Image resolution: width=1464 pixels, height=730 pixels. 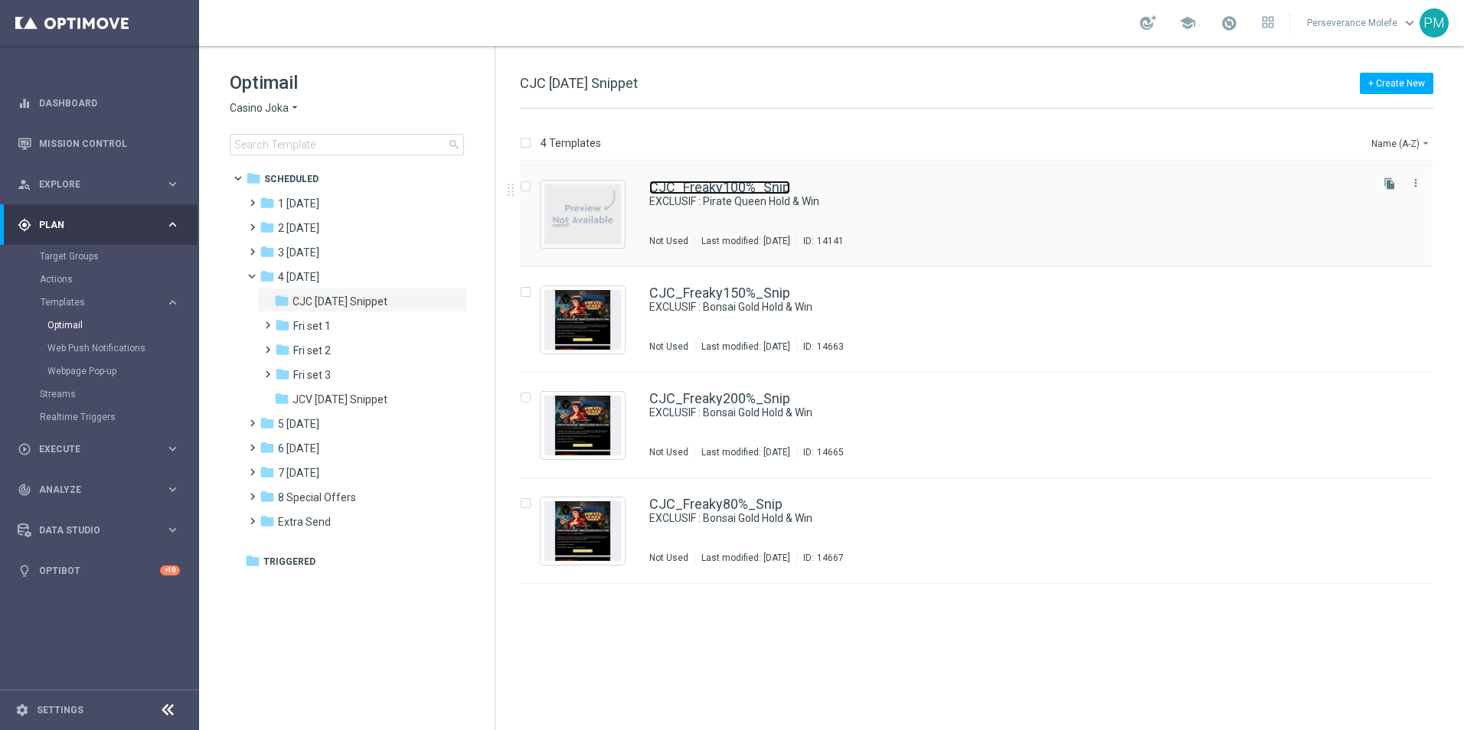 I want to click on span: Fri set 2, so click(x=312, y=351).